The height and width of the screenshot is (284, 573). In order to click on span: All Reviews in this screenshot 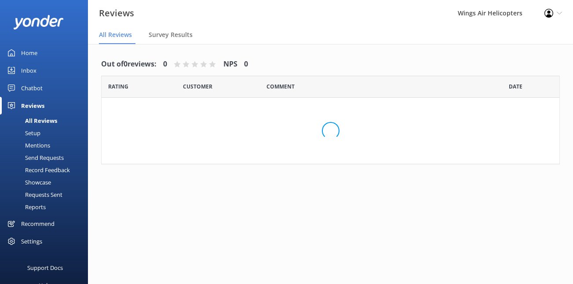, I will do `click(115, 35)`.